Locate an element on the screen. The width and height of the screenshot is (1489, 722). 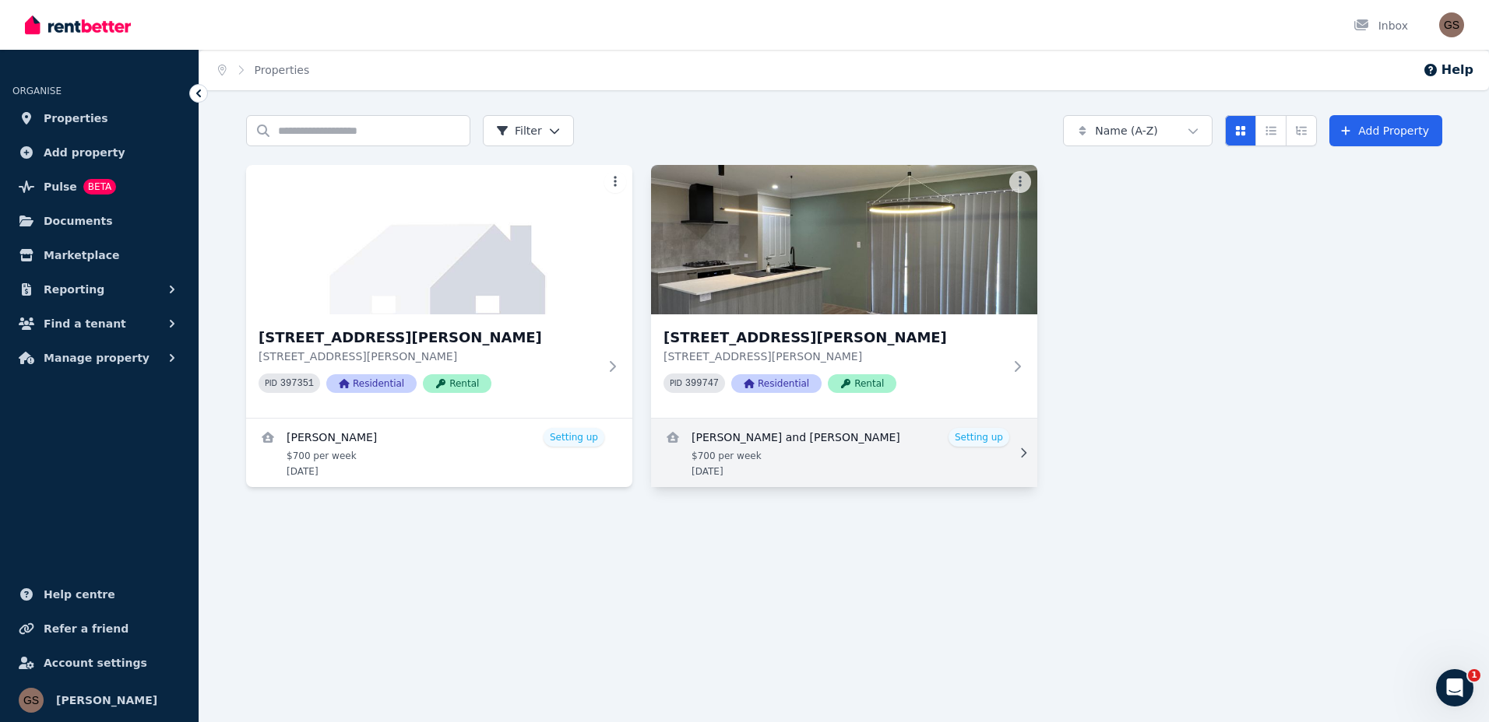
a: Documents is located at coordinates (99, 221).